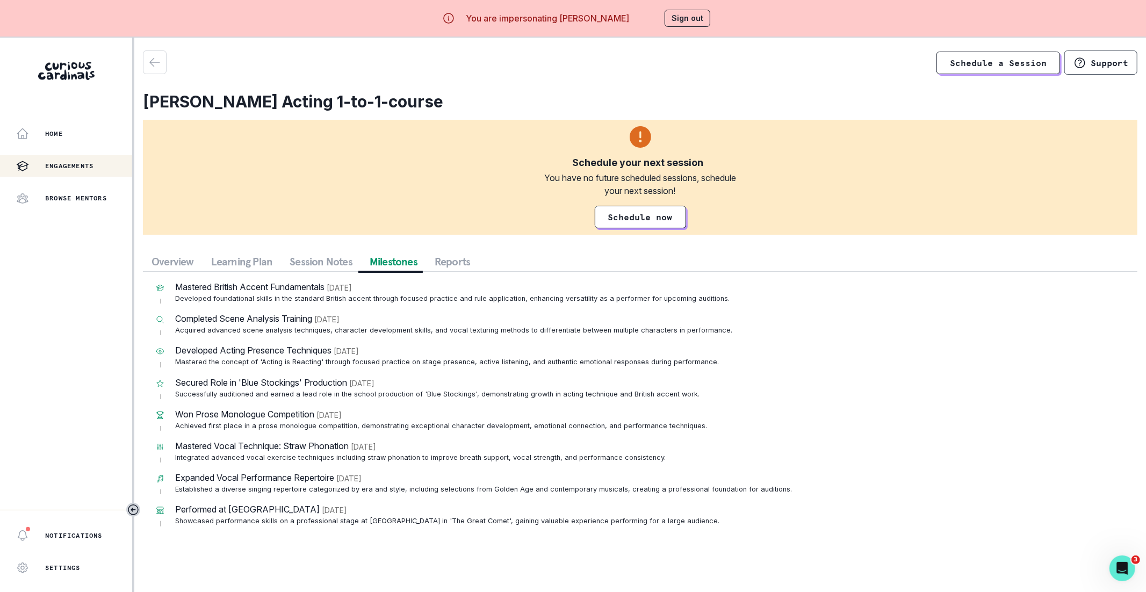 This screenshot has height=592, width=1146. Describe the element at coordinates (437, 394) in the screenshot. I see `p: Successfully auditioned and earned a lead role in the school production of 'Blue Stockings', demo...` at that location.